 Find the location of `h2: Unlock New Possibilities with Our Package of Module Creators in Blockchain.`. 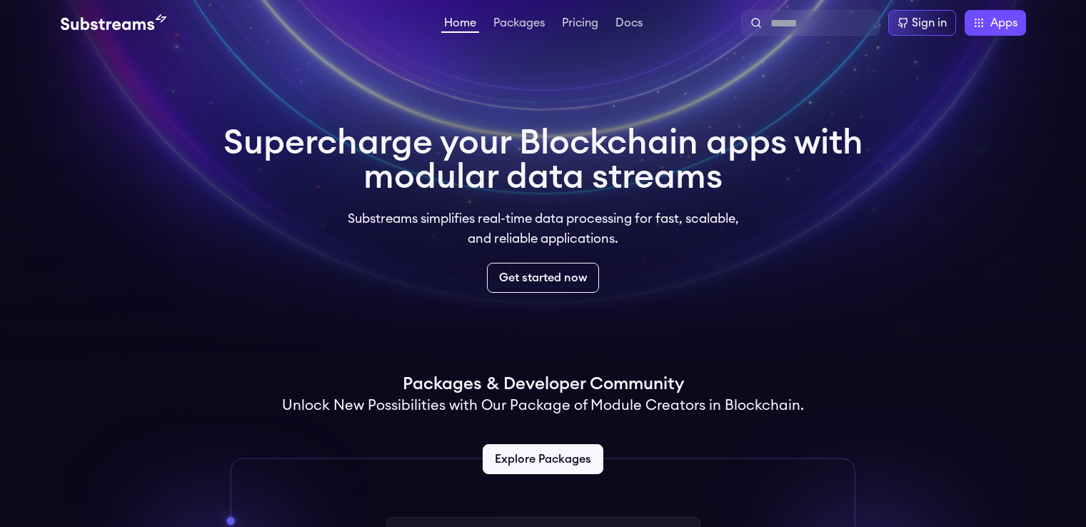

h2: Unlock New Possibilities with Our Package of Module Creators in Blockchain. is located at coordinates (543, 406).